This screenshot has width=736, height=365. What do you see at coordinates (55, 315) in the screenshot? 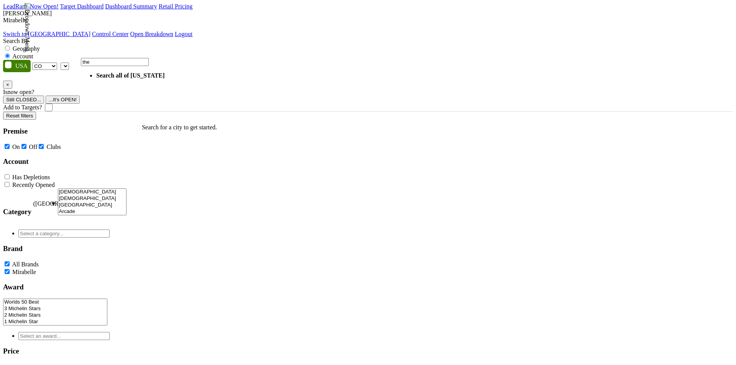
I see `option: 2 Michelin Stars` at bounding box center [55, 315].